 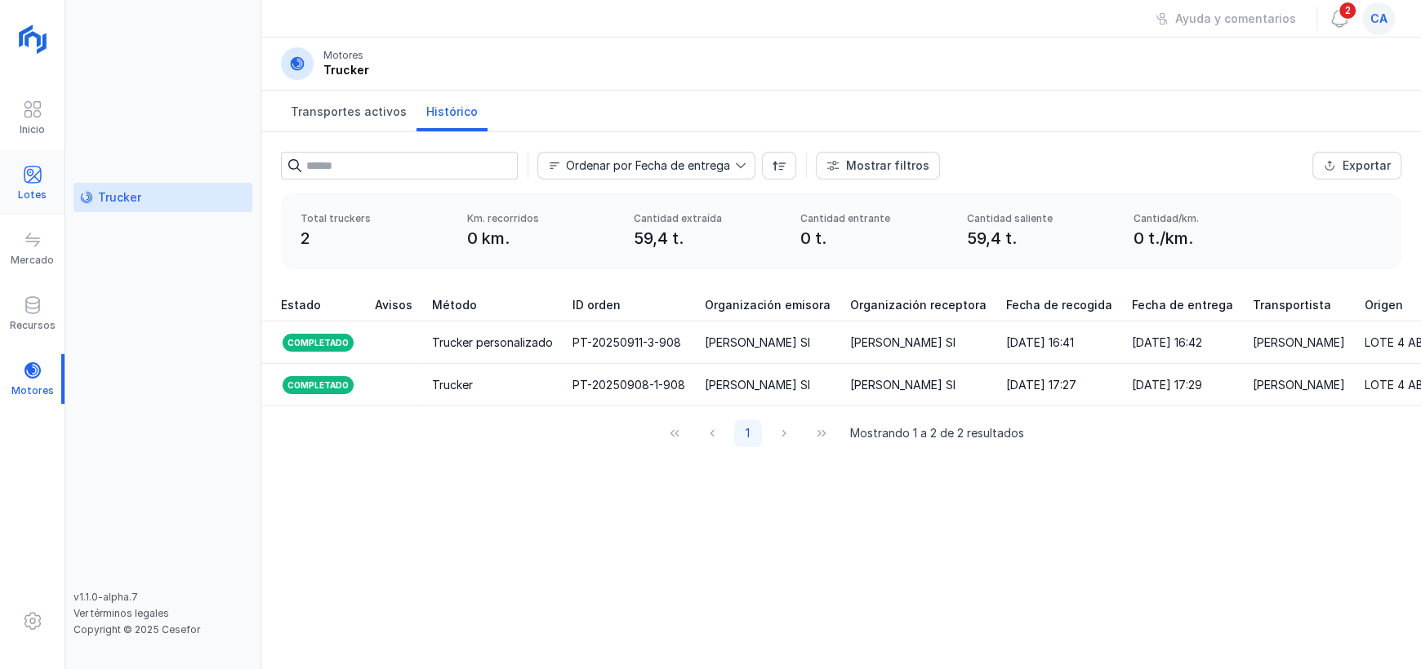 I want to click on div: Cantidad entrante, so click(x=874, y=219).